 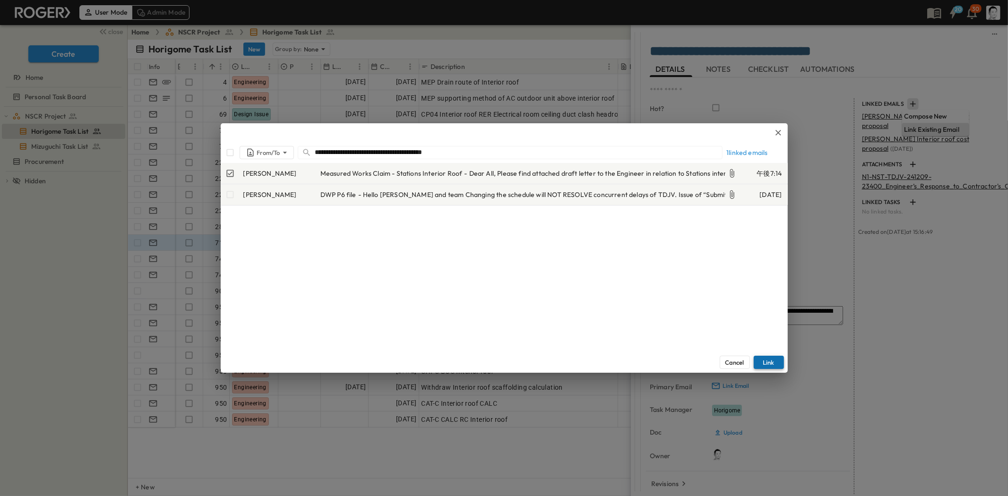 I want to click on p: 午後7:14, so click(x=763, y=173).